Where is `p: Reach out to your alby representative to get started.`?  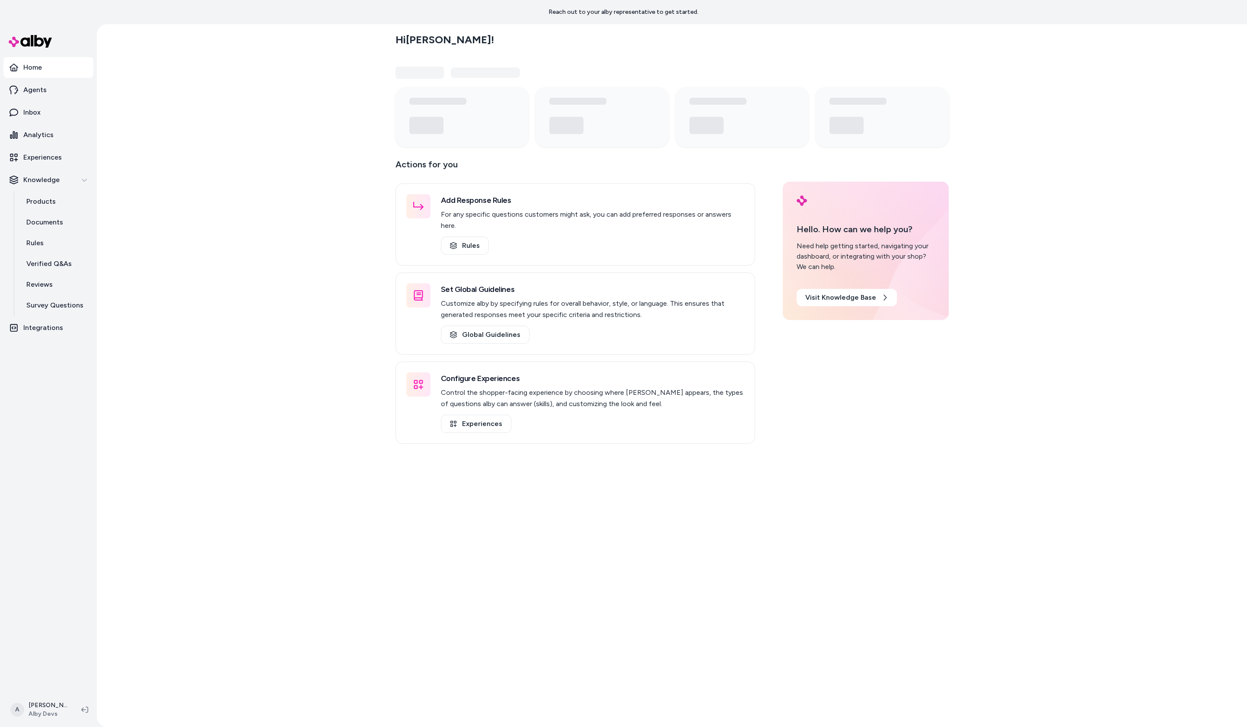 p: Reach out to your alby representative to get started. is located at coordinates (623, 12).